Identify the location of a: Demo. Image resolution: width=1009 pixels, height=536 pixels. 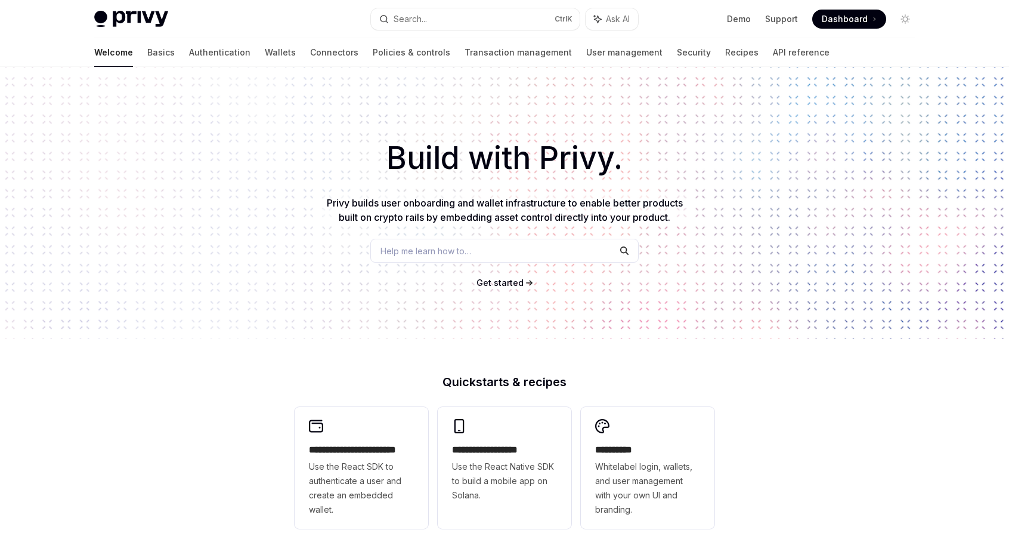
(739, 19).